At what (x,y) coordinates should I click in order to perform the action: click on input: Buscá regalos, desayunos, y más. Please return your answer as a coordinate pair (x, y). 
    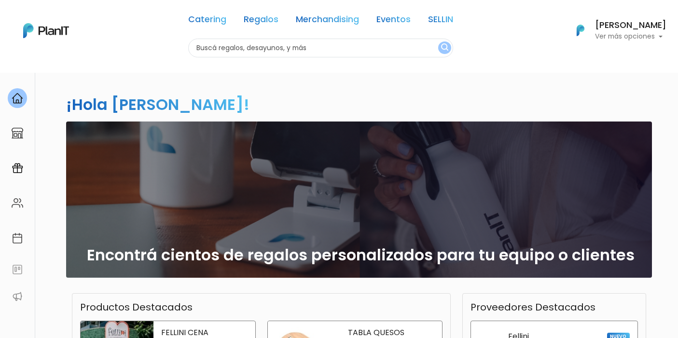
    Looking at the image, I should click on (320, 48).